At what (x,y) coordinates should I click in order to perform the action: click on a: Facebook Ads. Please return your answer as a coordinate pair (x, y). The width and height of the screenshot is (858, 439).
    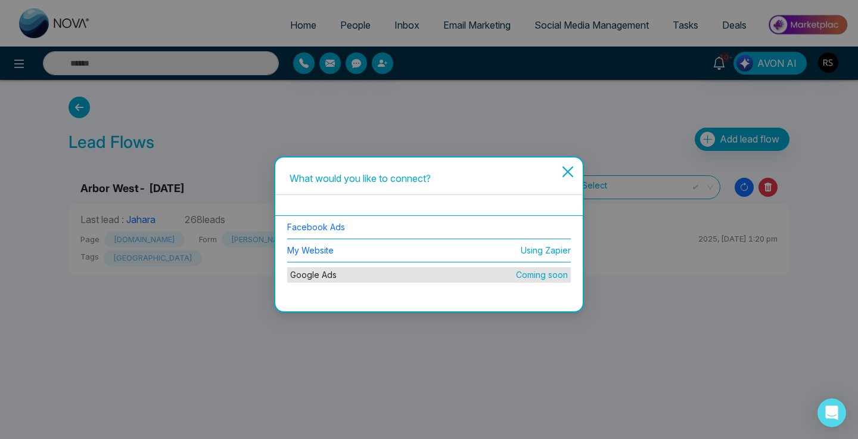
    Looking at the image, I should click on (316, 226).